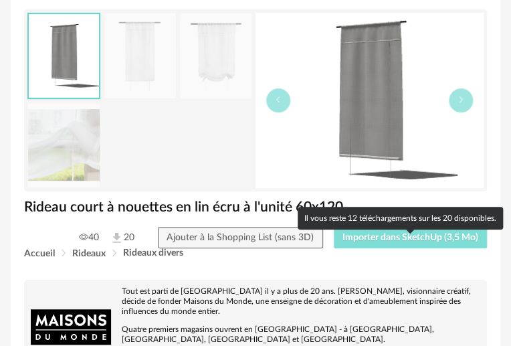  I want to click on span: Accueil, so click(39, 254).